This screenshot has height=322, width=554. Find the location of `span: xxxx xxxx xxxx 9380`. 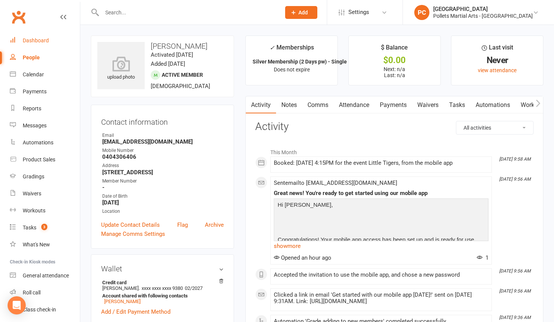

span: xxxx xxxx xxxx 9380 is located at coordinates (162, 288).